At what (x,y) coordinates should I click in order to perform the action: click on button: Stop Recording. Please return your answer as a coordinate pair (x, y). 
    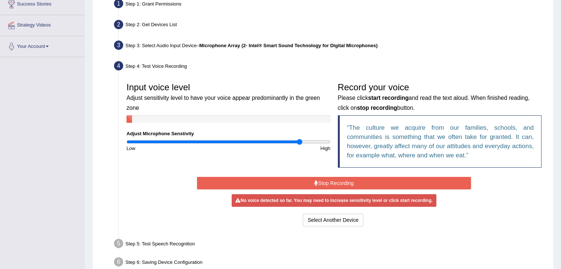
    Looking at the image, I should click on (334, 183).